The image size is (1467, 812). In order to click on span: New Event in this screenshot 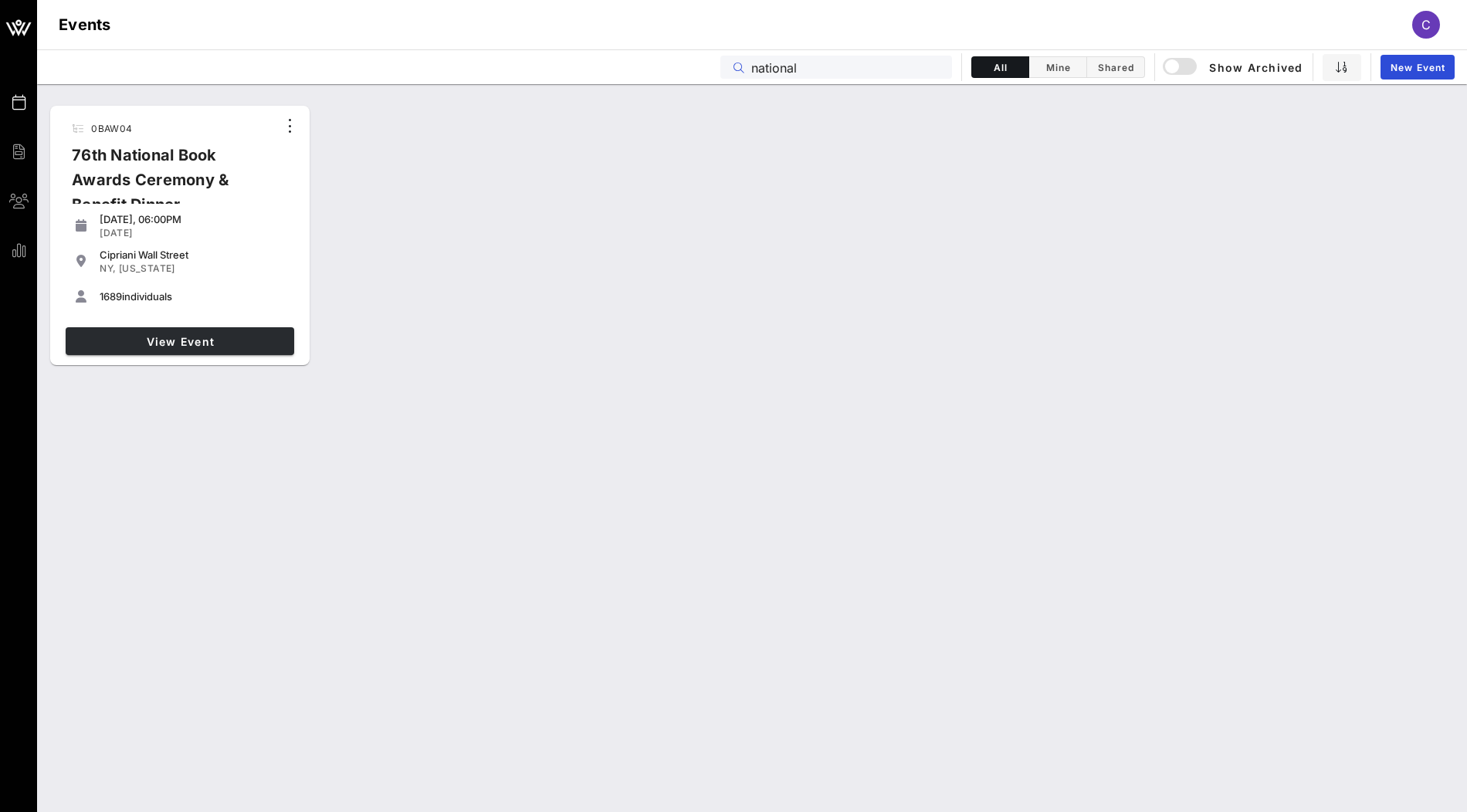, I will do `click(1417, 67)`.